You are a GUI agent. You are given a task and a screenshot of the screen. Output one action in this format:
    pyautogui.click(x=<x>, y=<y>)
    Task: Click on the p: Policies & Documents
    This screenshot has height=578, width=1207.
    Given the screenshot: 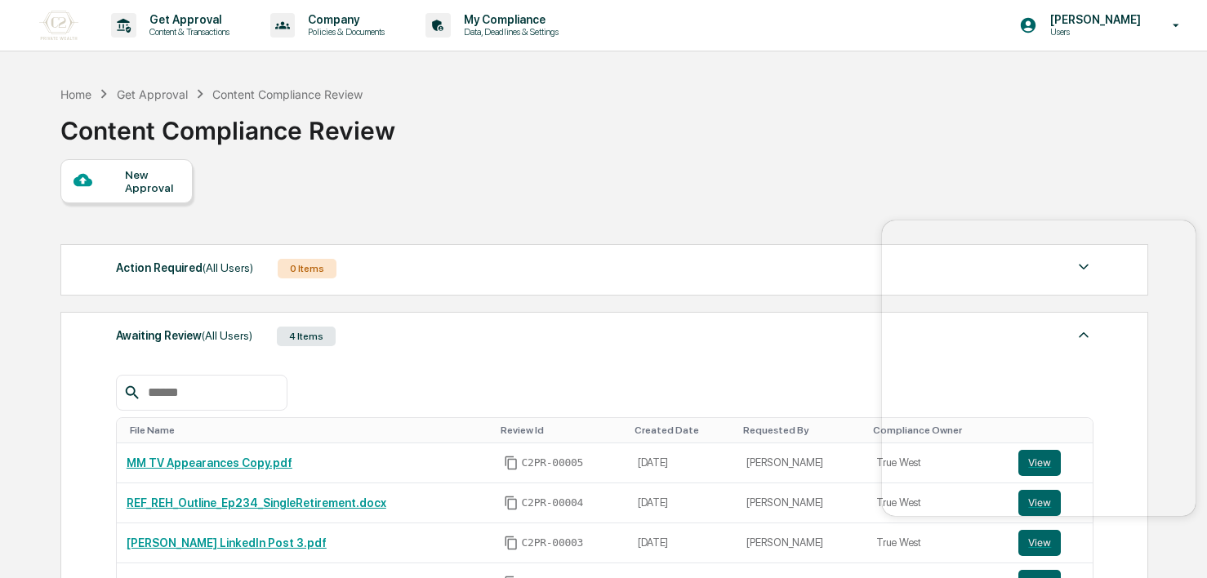 What is the action you would take?
    pyautogui.click(x=344, y=32)
    